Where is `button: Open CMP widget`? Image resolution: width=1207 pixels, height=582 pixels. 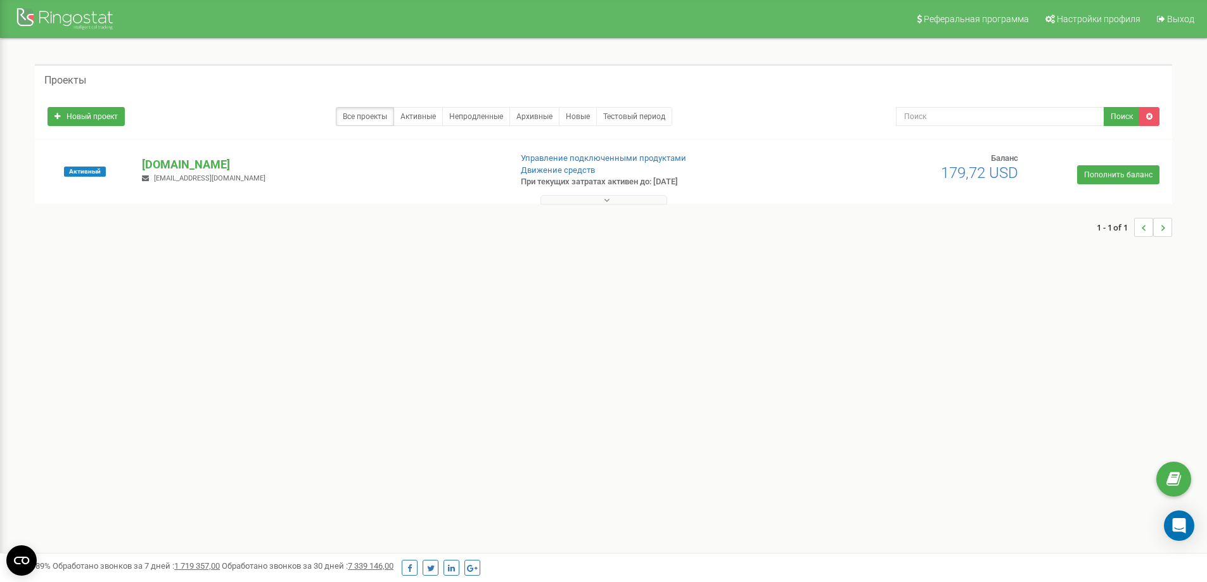
button: Open CMP widget is located at coordinates (22, 561).